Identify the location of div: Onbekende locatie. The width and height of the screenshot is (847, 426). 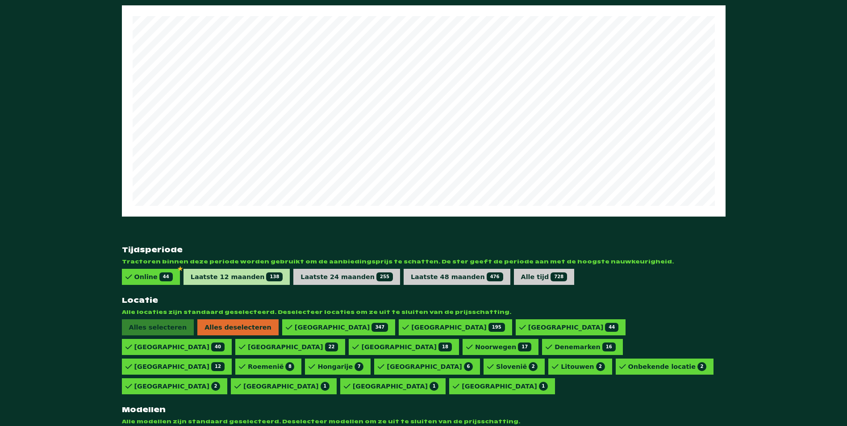
(667, 366).